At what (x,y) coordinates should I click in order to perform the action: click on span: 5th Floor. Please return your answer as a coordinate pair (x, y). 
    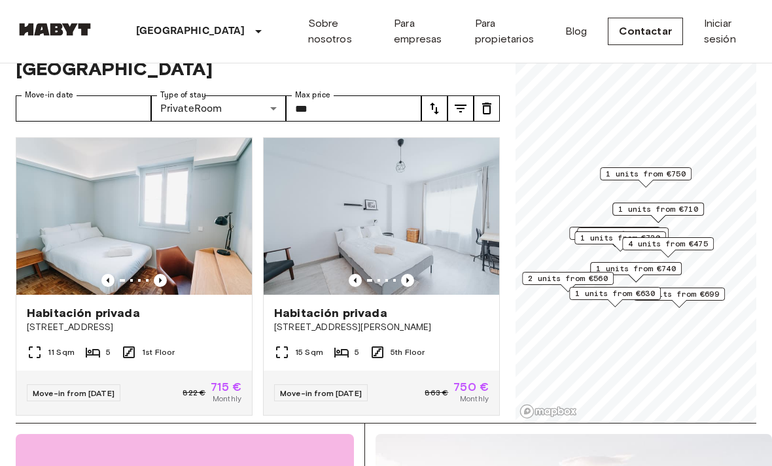
    Looking at the image, I should click on (408, 353).